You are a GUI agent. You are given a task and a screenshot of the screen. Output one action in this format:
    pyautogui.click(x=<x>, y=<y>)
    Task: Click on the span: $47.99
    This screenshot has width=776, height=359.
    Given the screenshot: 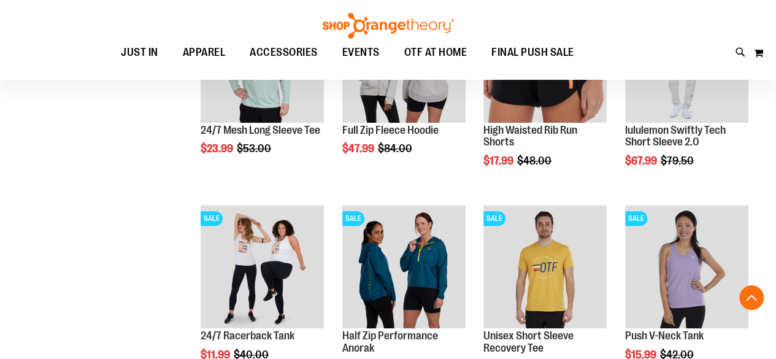 What is the action you would take?
    pyautogui.click(x=359, y=148)
    